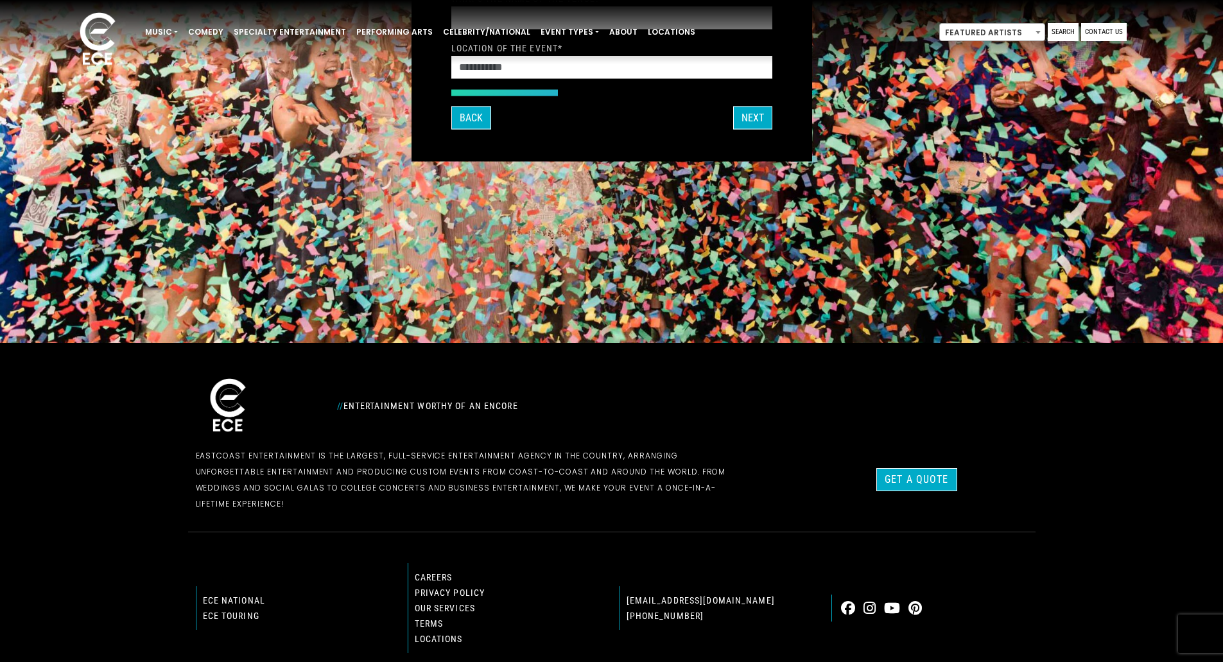  What do you see at coordinates (231, 616) in the screenshot?
I see `a: ECE Touring` at bounding box center [231, 616].